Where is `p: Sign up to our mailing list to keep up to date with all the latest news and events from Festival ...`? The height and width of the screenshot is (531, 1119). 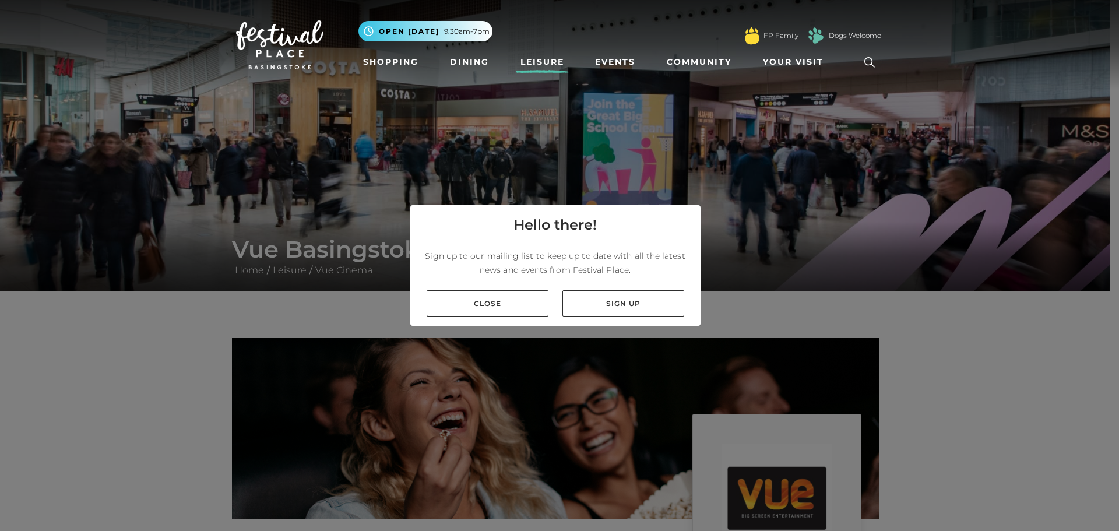
p: Sign up to our mailing list to keep up to date with all the latest news and events from Festival ... is located at coordinates (556, 263).